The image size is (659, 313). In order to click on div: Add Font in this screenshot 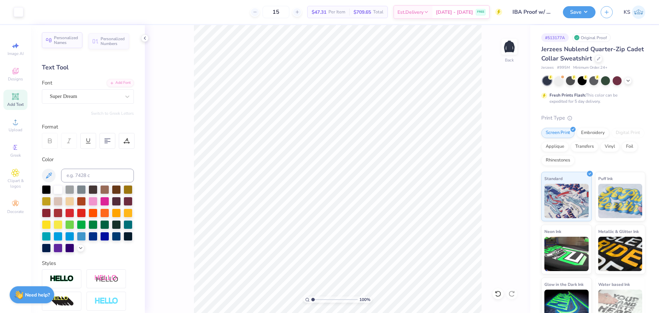, I will do `click(120, 83)`.